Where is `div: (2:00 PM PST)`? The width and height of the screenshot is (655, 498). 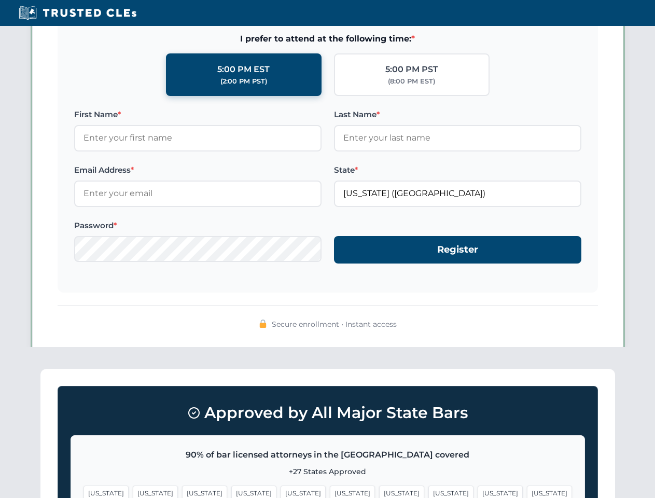 div: (2:00 PM PST) is located at coordinates (244, 81).